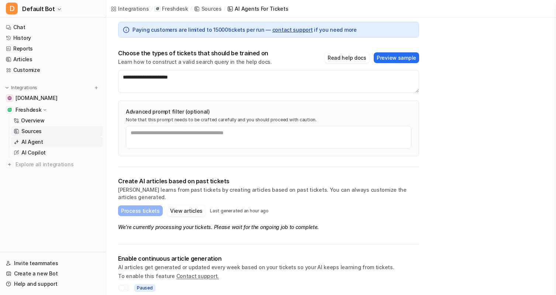  I want to click on div: AI Agents for tickets, so click(261, 8).